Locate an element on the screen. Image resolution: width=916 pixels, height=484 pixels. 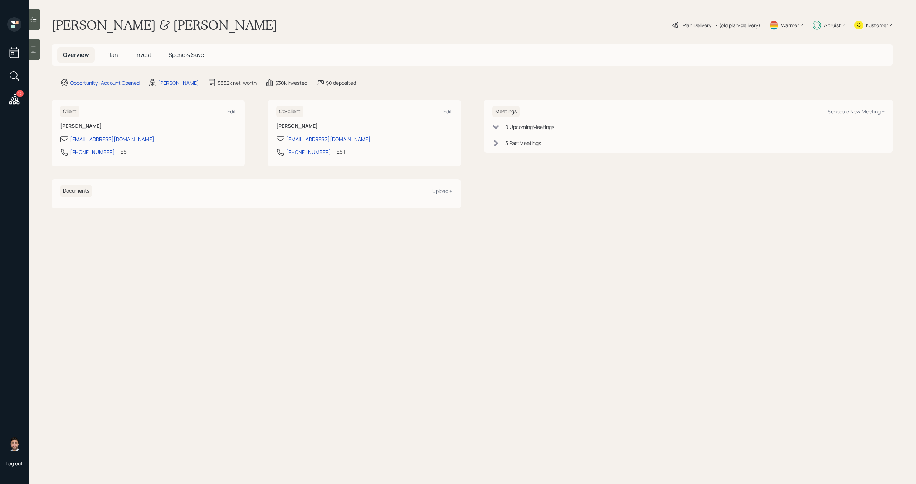
span: Spend & Save is located at coordinates (186, 55).